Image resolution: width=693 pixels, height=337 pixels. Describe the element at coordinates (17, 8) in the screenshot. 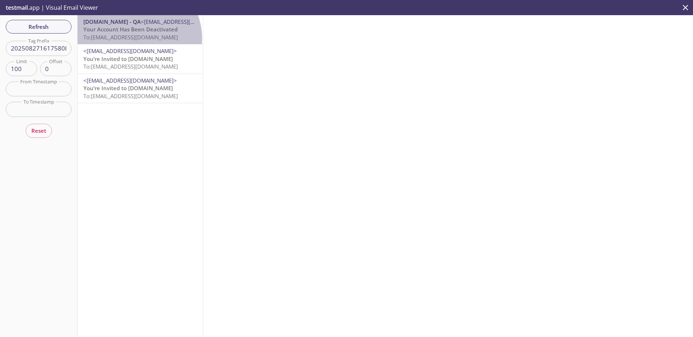

I see `span: testmail` at that location.